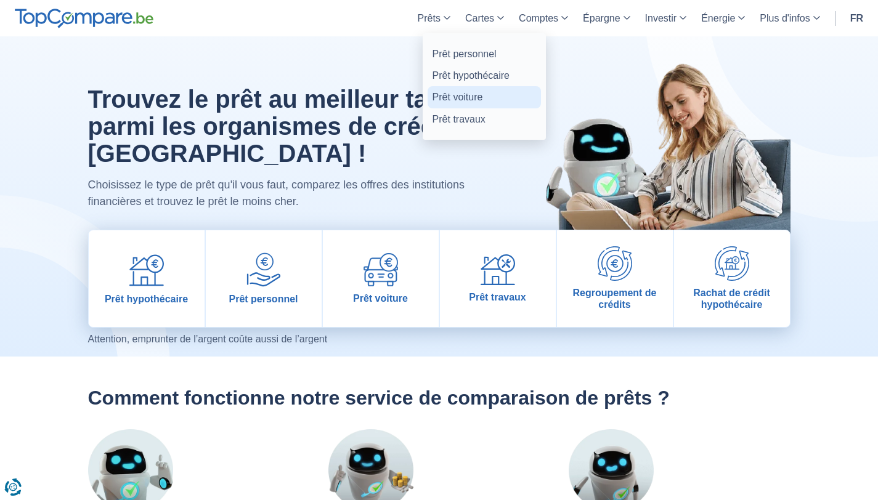  Describe the element at coordinates (289, 193) in the screenshot. I see `p: Choisissez le type de prêt qu'il vous faut, comparez les offres des institutions financières et t...` at that location.